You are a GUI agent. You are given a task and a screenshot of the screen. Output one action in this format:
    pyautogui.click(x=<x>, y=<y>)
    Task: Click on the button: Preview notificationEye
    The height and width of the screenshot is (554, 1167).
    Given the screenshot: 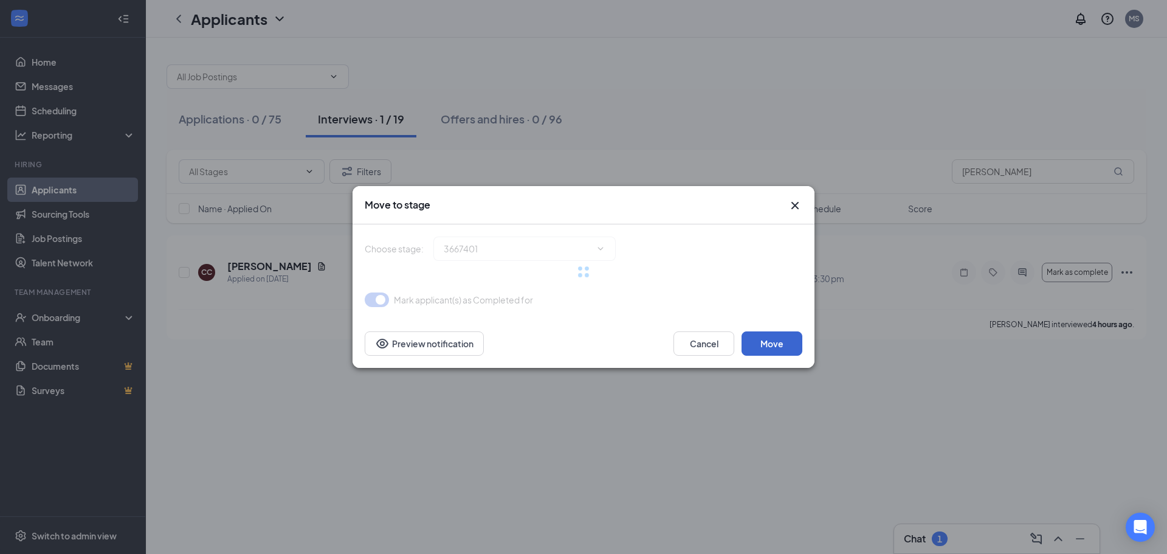 What is the action you would take?
    pyautogui.click(x=424, y=343)
    